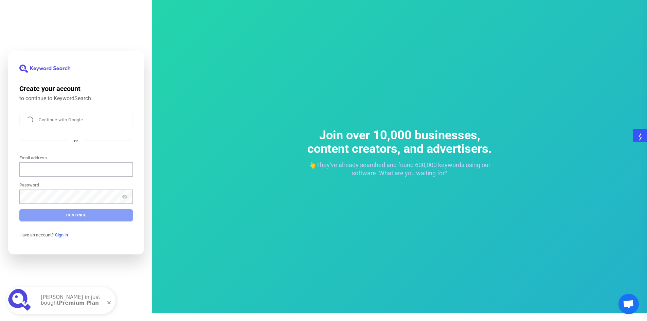 This screenshot has width=647, height=321. Describe the element at coordinates (45, 69) in the screenshot. I see `img: KeywordSearch` at that location.